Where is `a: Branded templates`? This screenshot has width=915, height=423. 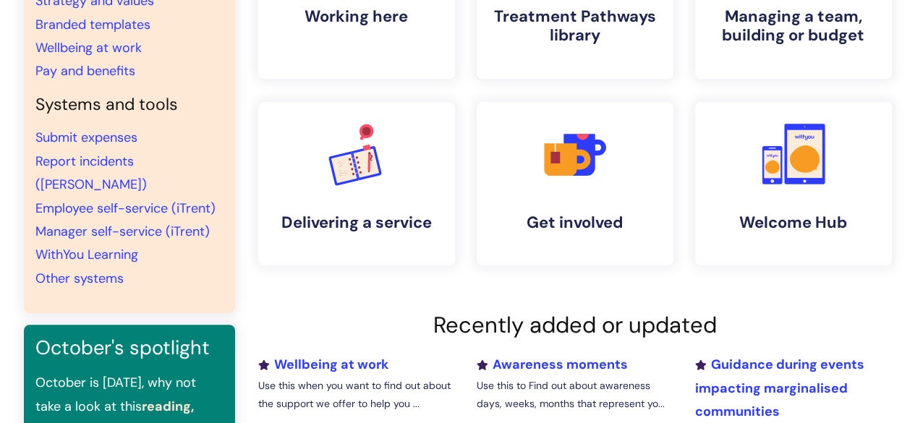
a: Branded templates is located at coordinates (93, 25).